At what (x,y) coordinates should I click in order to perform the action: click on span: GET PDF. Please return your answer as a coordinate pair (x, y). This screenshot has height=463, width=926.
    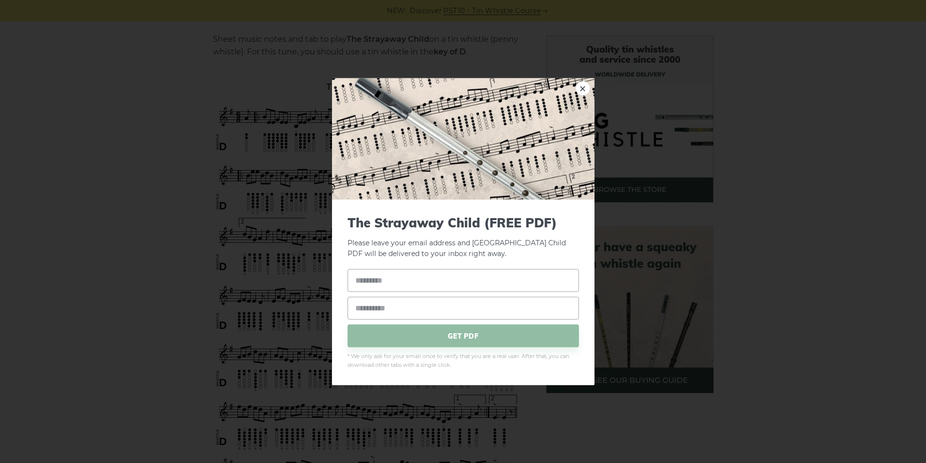
    Looking at the image, I should click on (463, 336).